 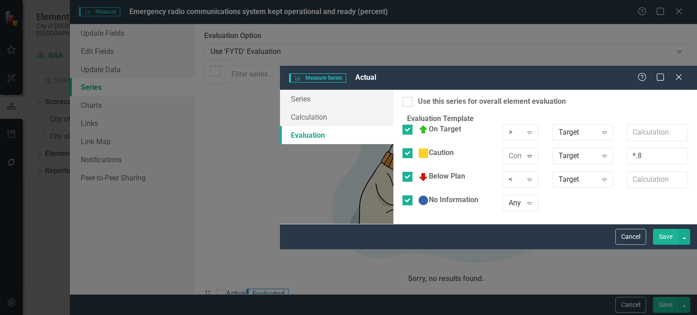 I want to click on img: Below Plan, so click(x=423, y=177).